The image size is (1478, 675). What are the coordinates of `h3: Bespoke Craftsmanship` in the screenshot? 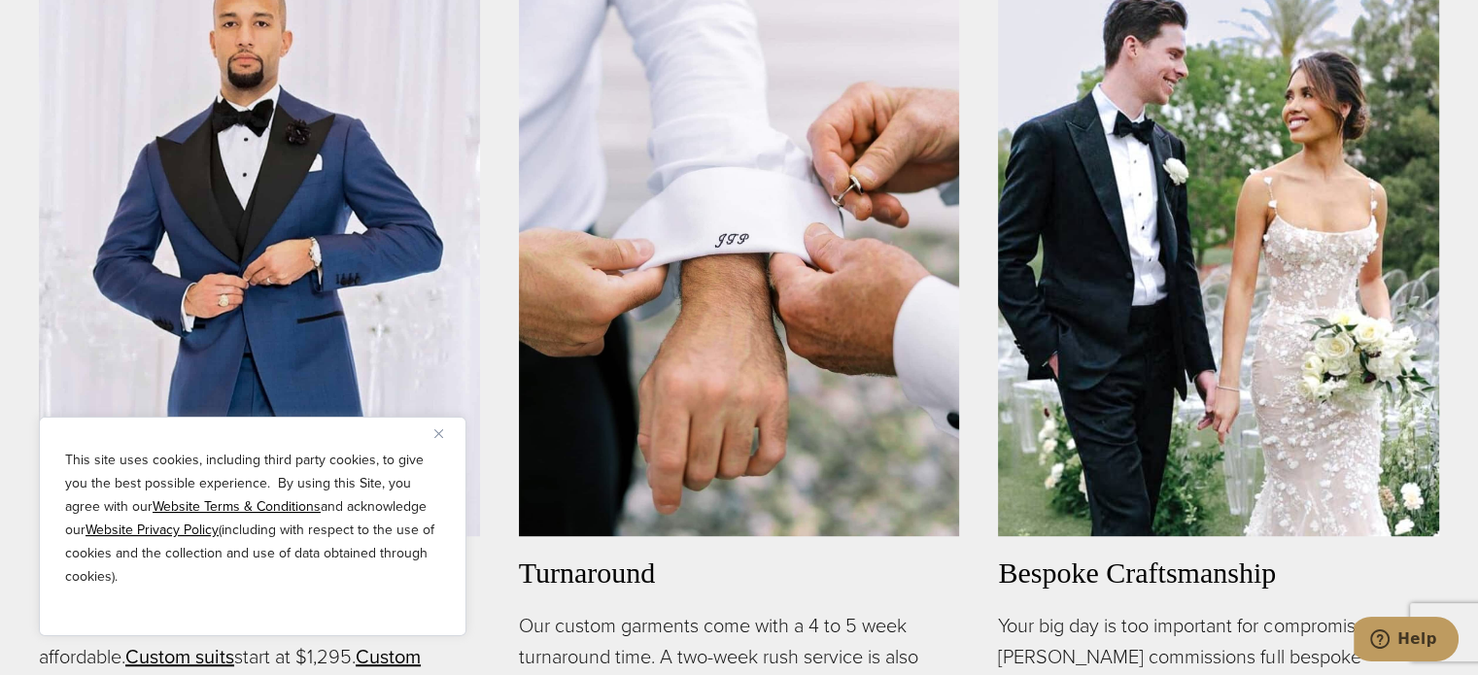 It's located at (1218, 573).